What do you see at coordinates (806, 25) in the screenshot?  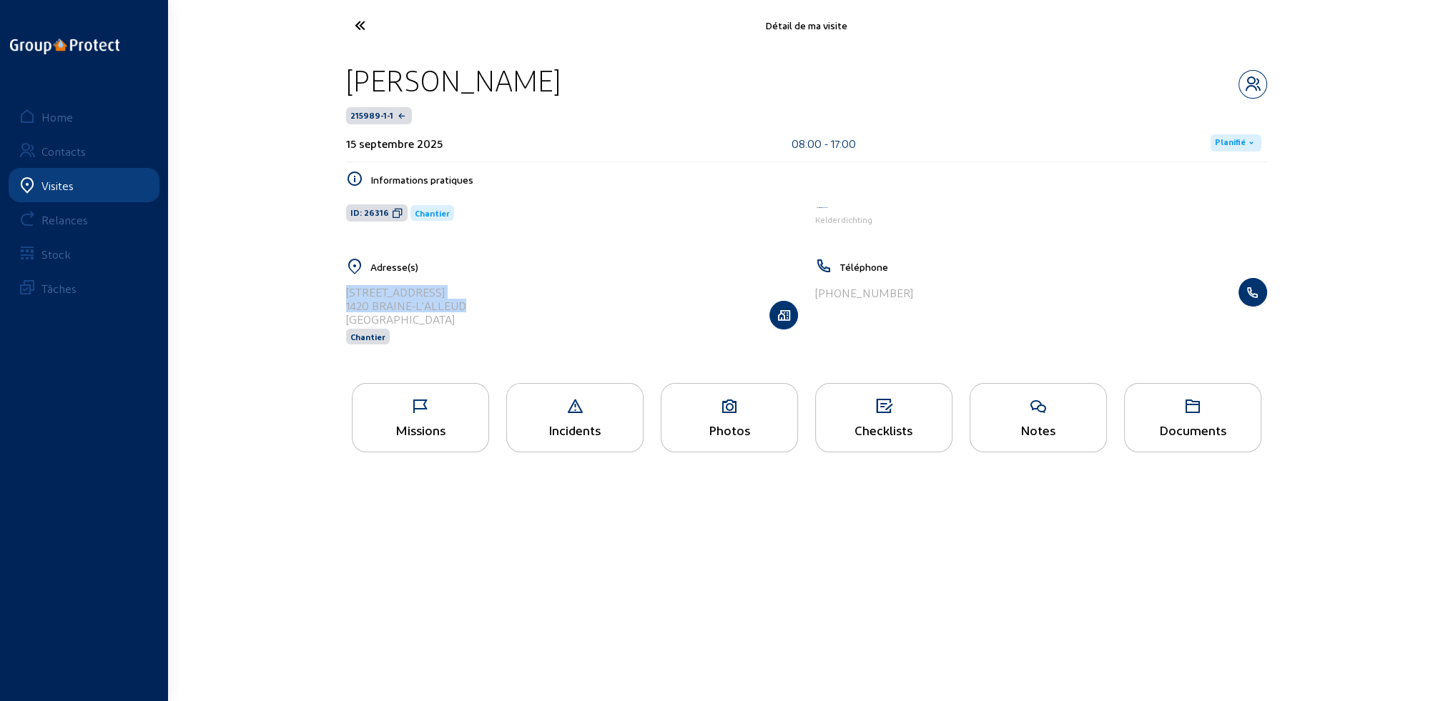 I see `div: Détail de ma visite` at bounding box center [806, 25].